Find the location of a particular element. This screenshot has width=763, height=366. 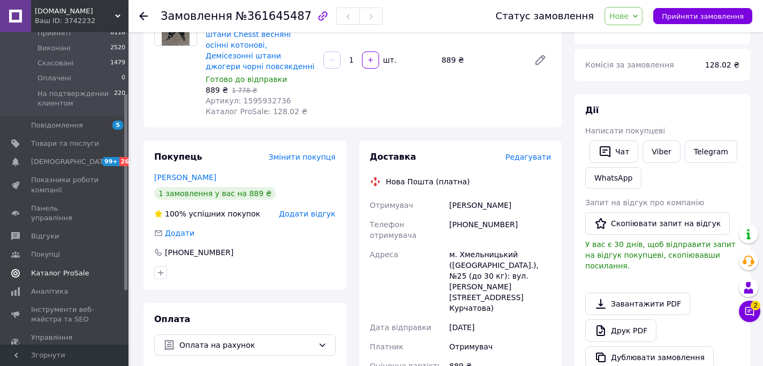

div: шт. is located at coordinates (389, 60).